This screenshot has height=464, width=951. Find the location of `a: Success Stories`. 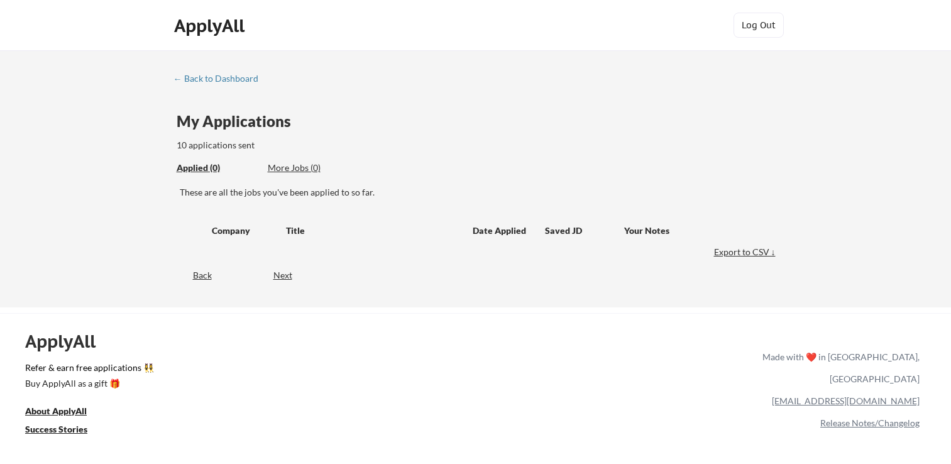

a: Success Stories is located at coordinates (65, 430).